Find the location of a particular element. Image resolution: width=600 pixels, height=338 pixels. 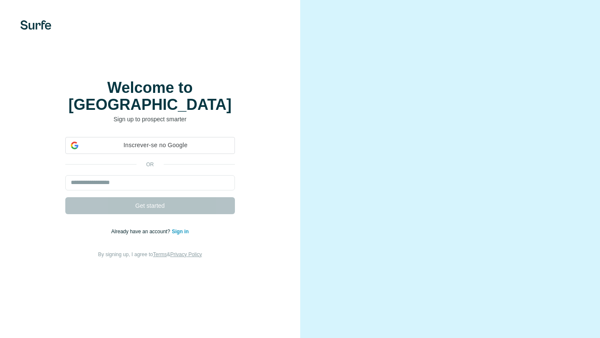

span: Already have an account? is located at coordinates (141, 232).